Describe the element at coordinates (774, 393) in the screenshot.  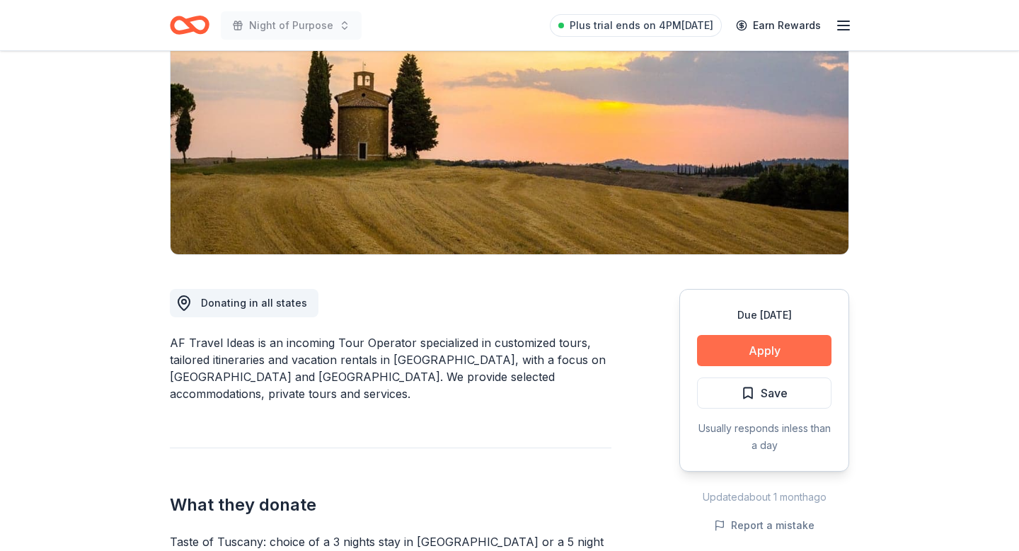
I see `span: Save` at that location.